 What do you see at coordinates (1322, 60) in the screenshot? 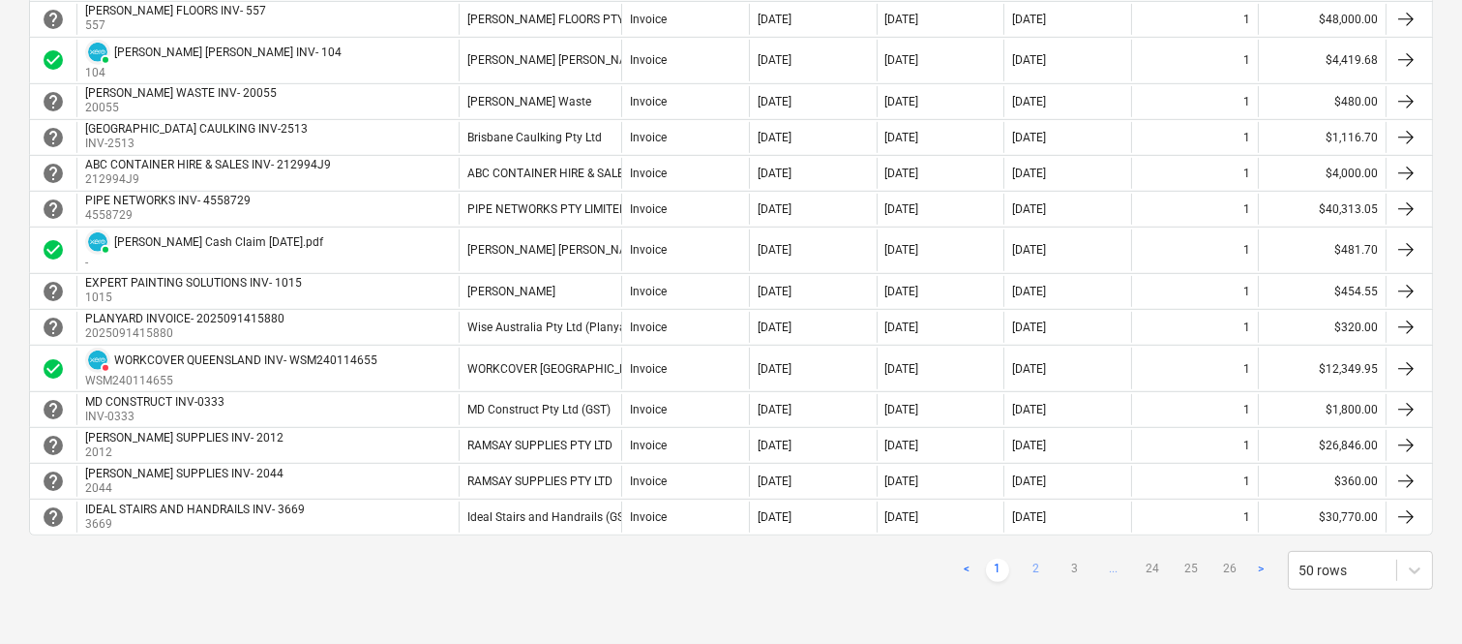
I see `div: $4,419.68` at bounding box center [1322, 60].